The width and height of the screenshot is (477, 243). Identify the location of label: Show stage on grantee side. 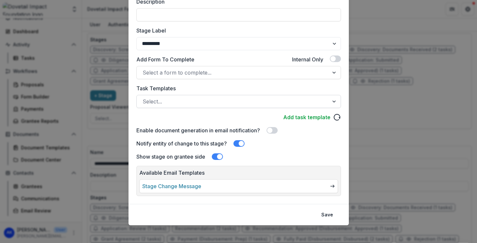
(171, 156).